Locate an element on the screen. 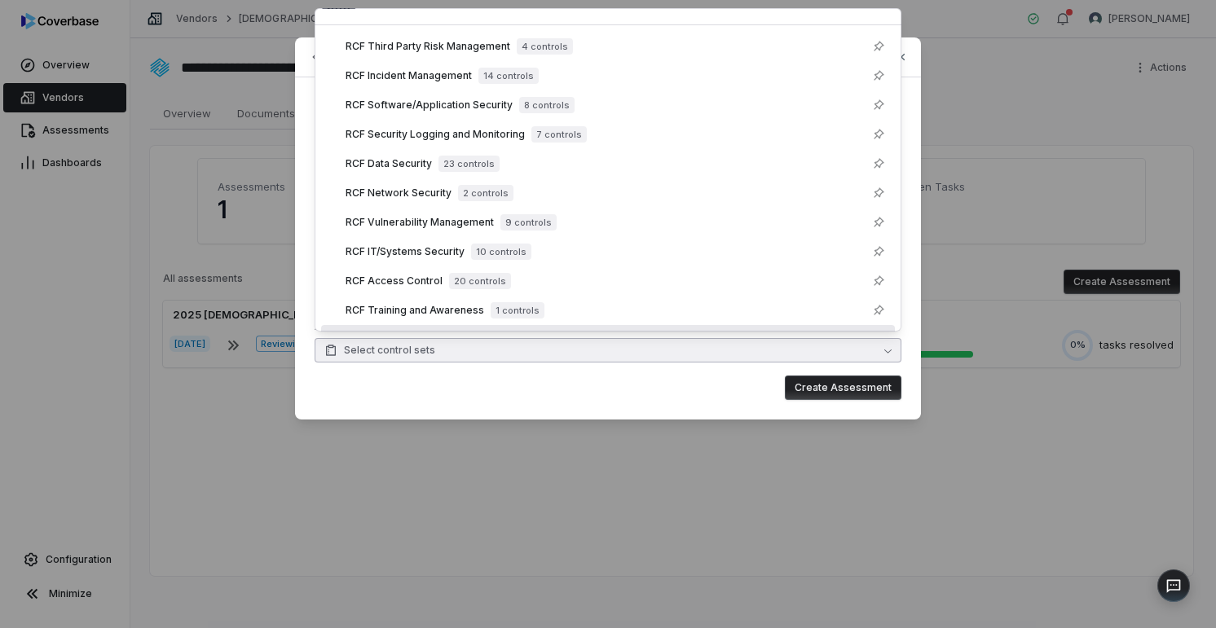 This screenshot has height=628, width=1216. span: RCF Training and Awareness is located at coordinates (415, 310).